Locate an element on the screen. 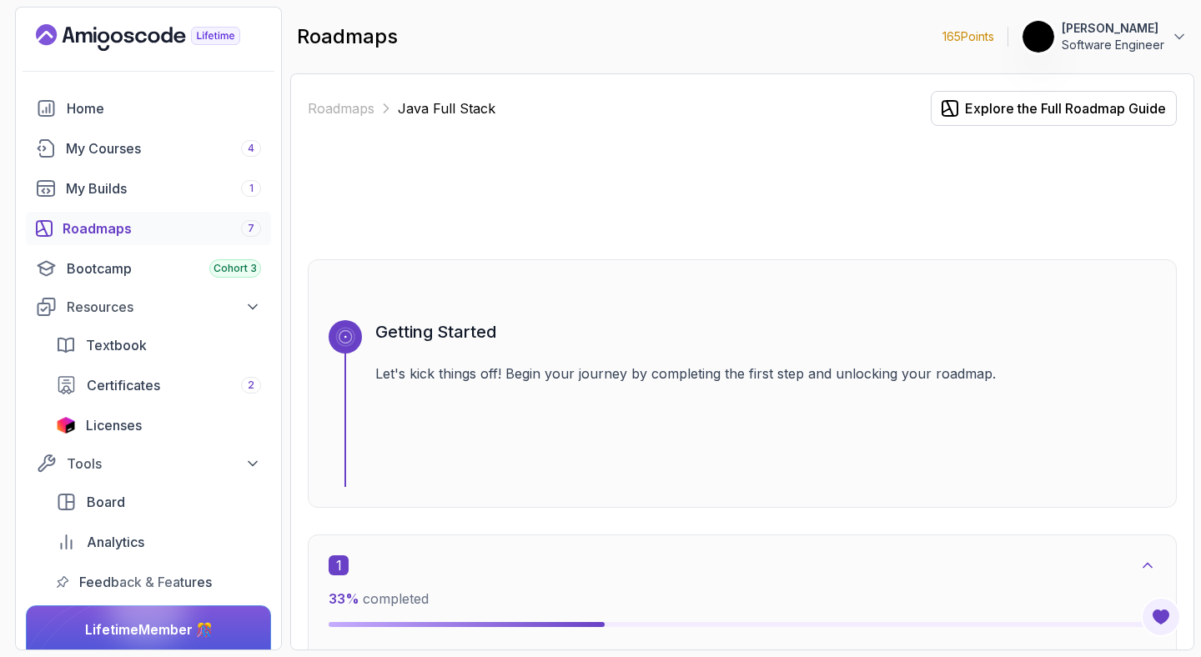  span: Certificates is located at coordinates (123, 385).